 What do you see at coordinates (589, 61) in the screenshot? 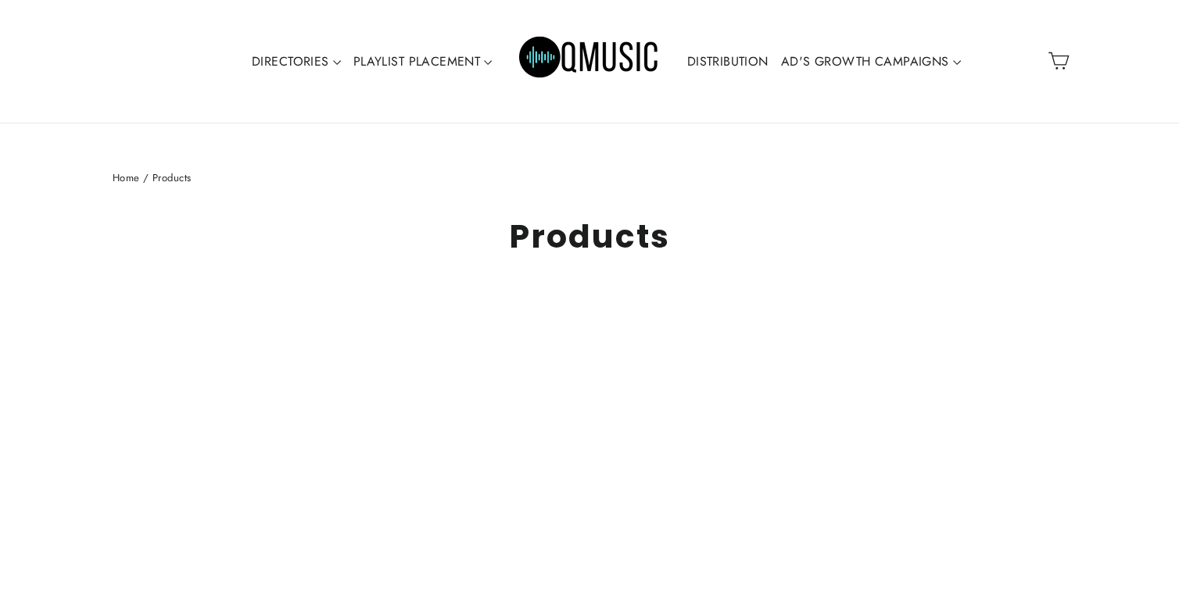
I see `img: Q Music Promotions` at bounding box center [589, 61].